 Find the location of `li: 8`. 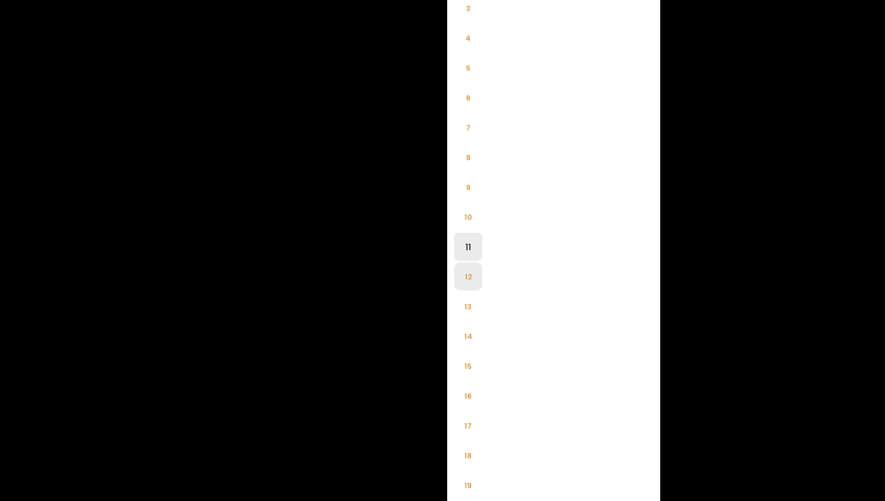

li: 8 is located at coordinates (468, 157).